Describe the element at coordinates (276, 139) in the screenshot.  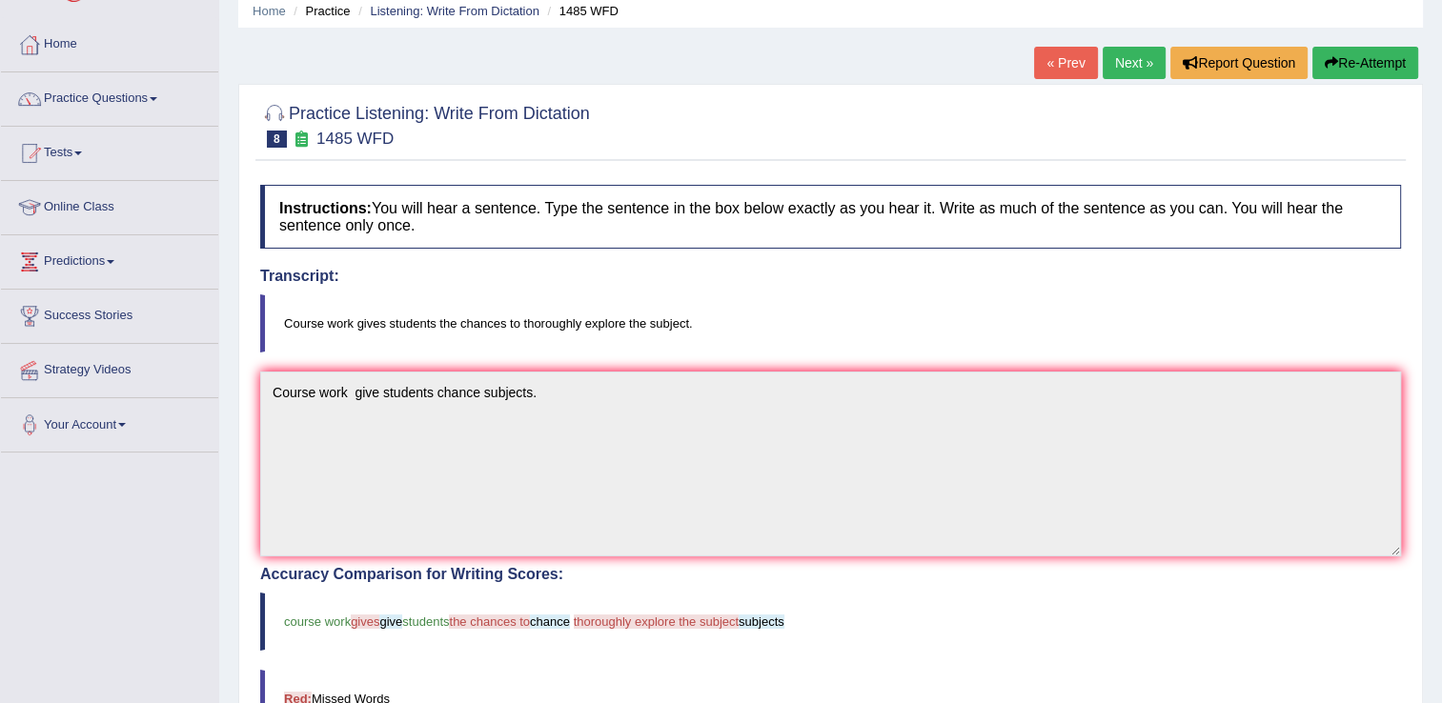
I see `span: 8` at that location.